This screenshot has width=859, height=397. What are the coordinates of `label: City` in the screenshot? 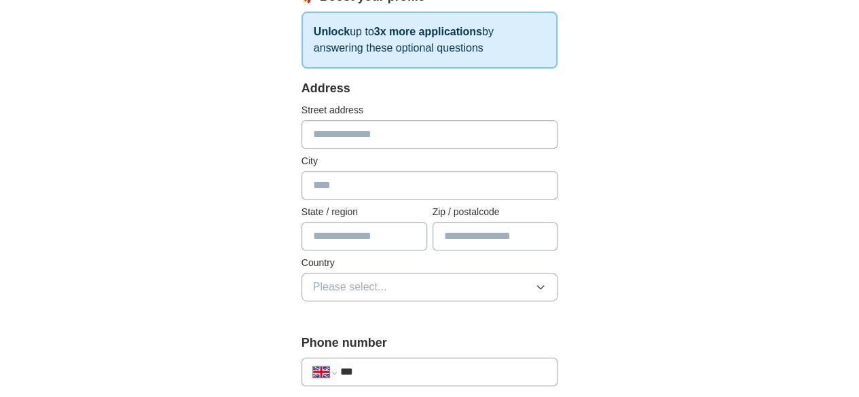 It's located at (430, 161).